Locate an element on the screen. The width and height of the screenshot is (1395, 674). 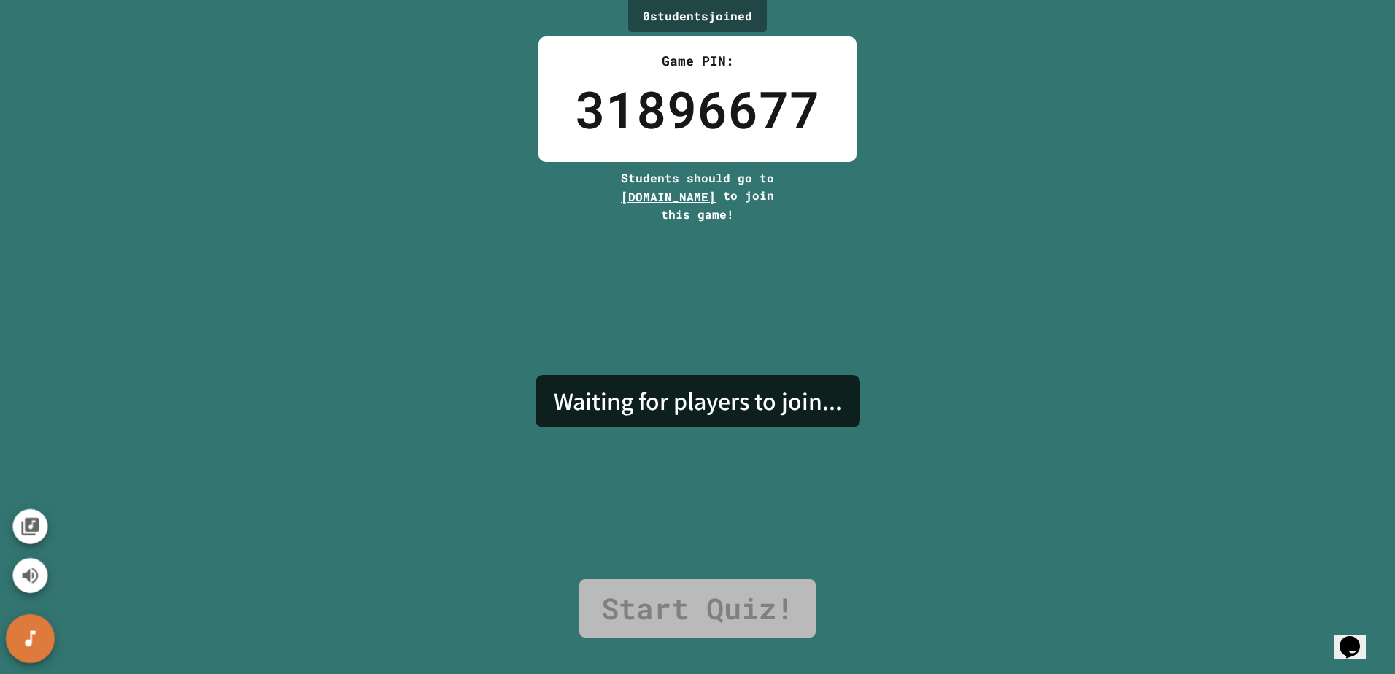
button: Mute music is located at coordinates (30, 576).